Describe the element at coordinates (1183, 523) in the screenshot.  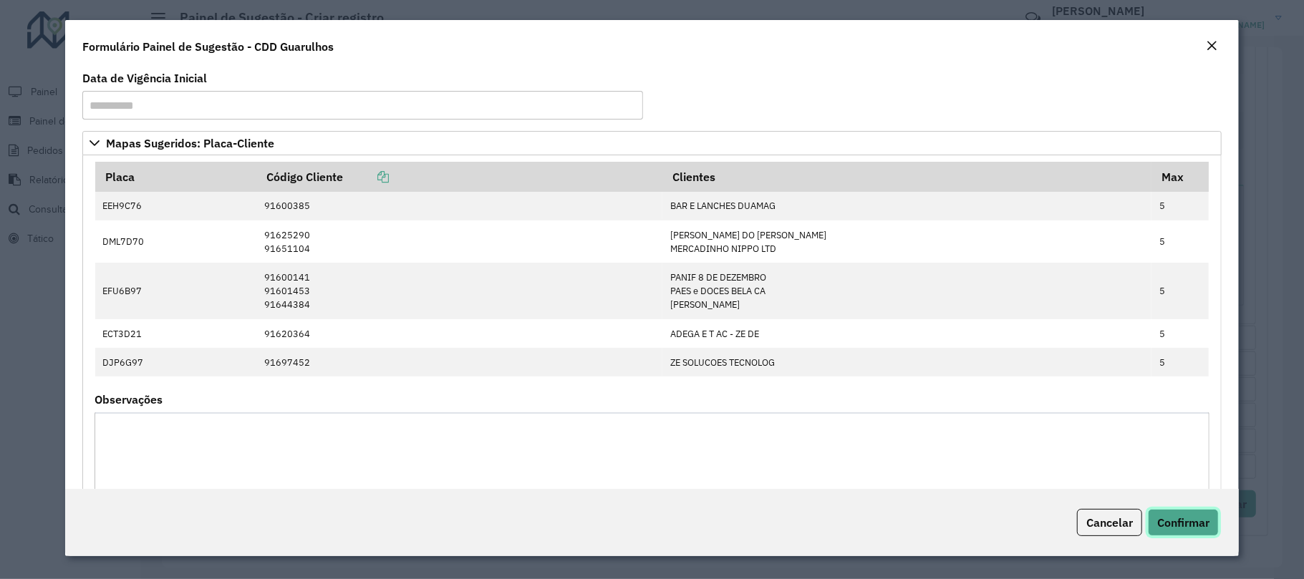
I see `span: Confirmar` at that location.